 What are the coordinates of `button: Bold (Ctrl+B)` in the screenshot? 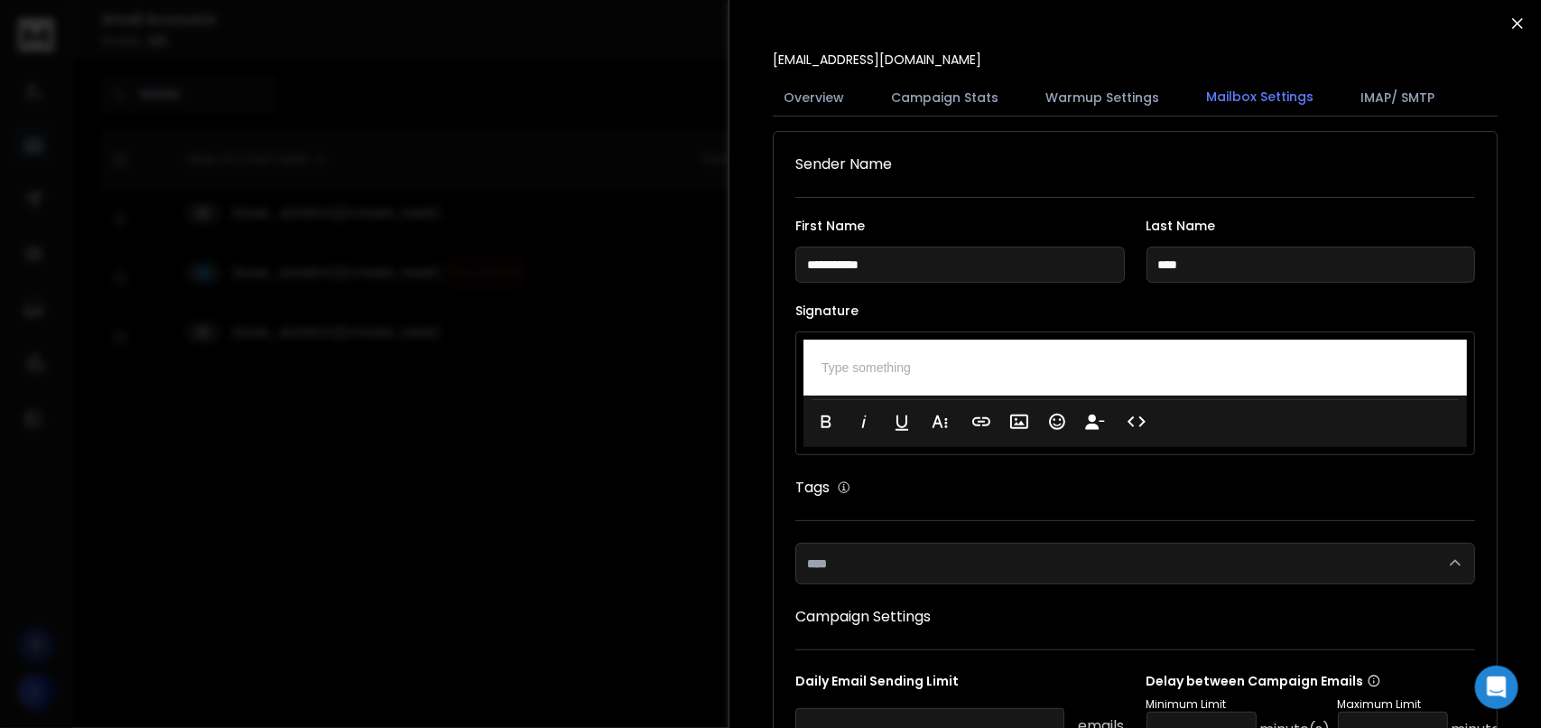 It's located at (826, 422).